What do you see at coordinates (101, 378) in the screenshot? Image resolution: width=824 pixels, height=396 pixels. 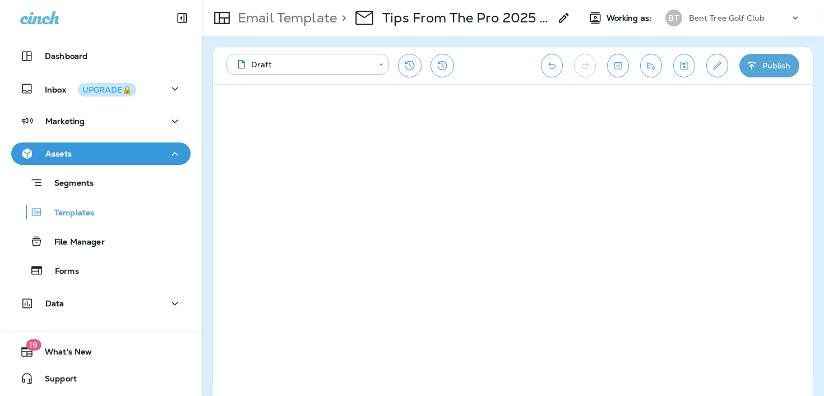 I see `button: Support` at bounding box center [101, 378].